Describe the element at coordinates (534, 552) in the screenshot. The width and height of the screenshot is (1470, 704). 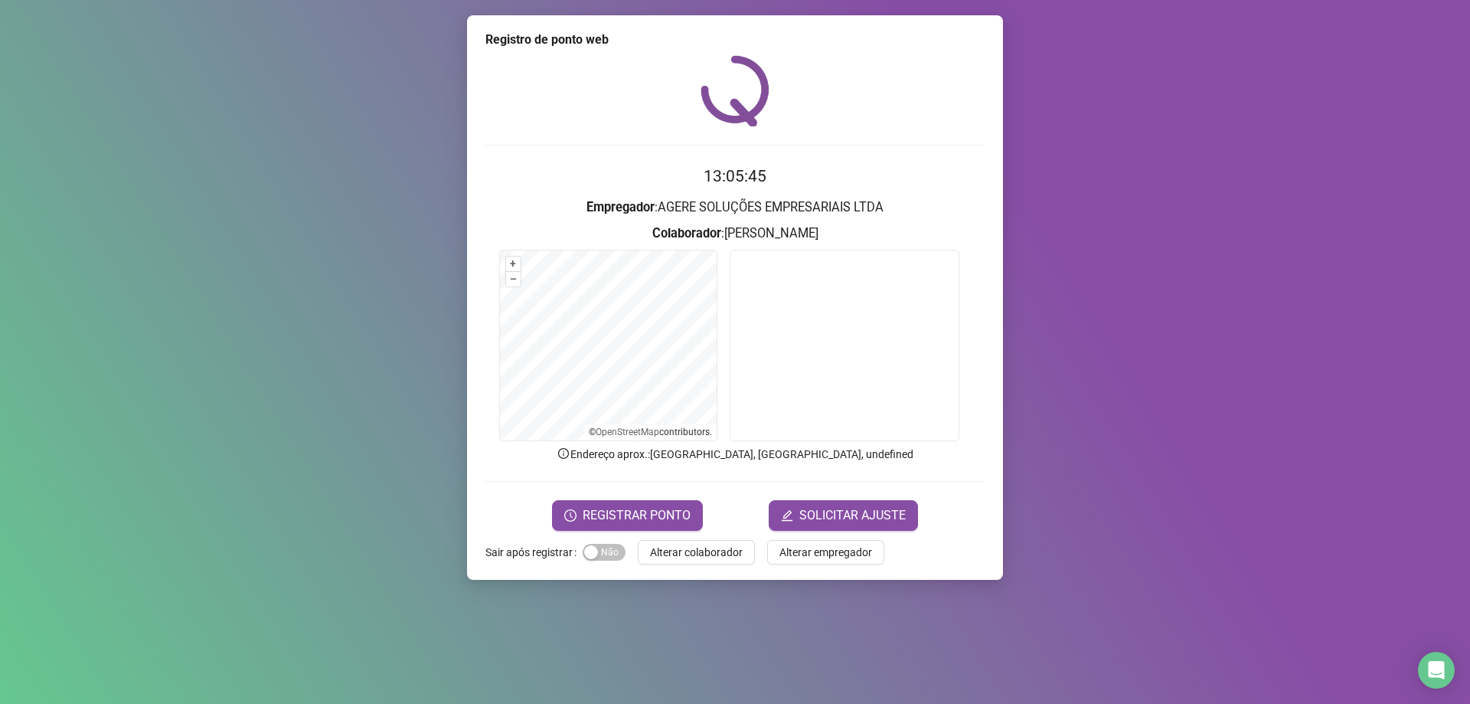
I see `label: Sair após registrar` at that location.